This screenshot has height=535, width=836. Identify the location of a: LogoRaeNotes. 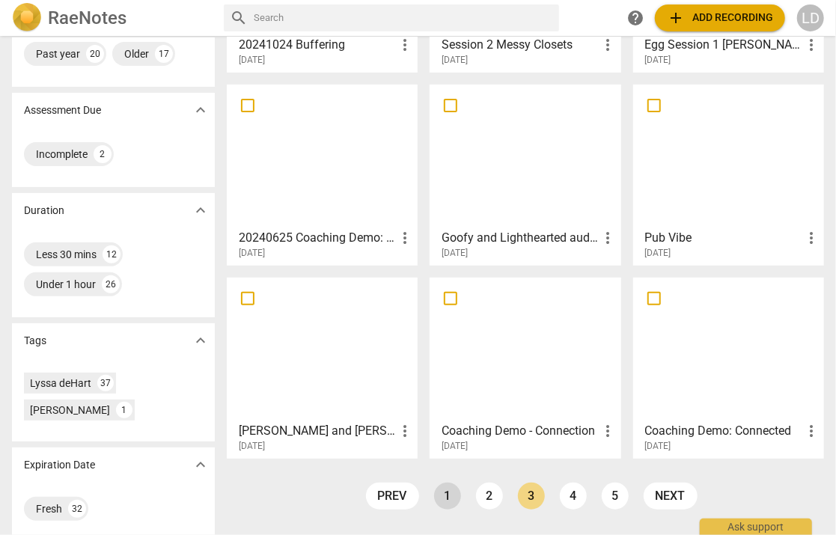
(111, 18).